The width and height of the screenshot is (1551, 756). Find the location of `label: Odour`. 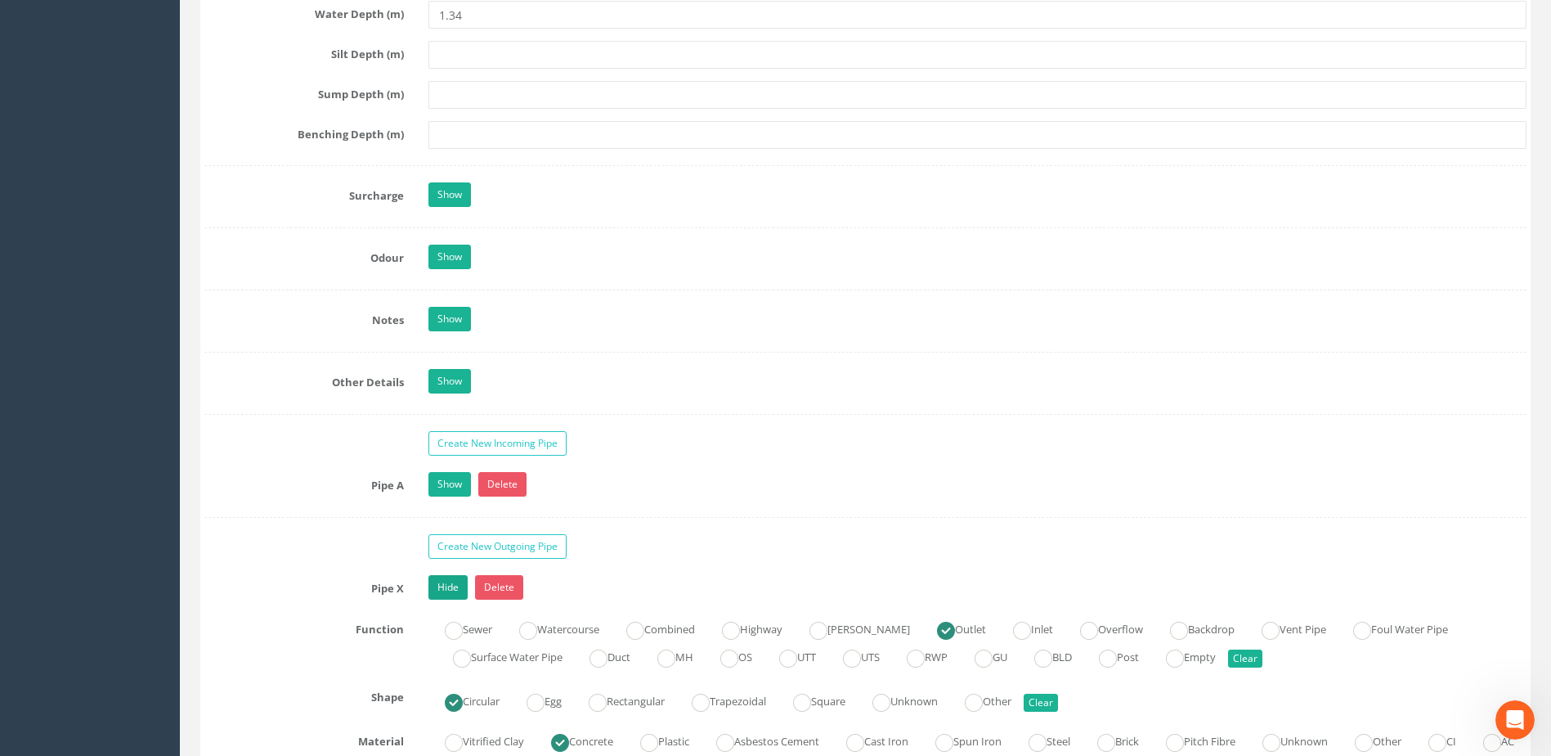

label: Odour is located at coordinates (304, 255).